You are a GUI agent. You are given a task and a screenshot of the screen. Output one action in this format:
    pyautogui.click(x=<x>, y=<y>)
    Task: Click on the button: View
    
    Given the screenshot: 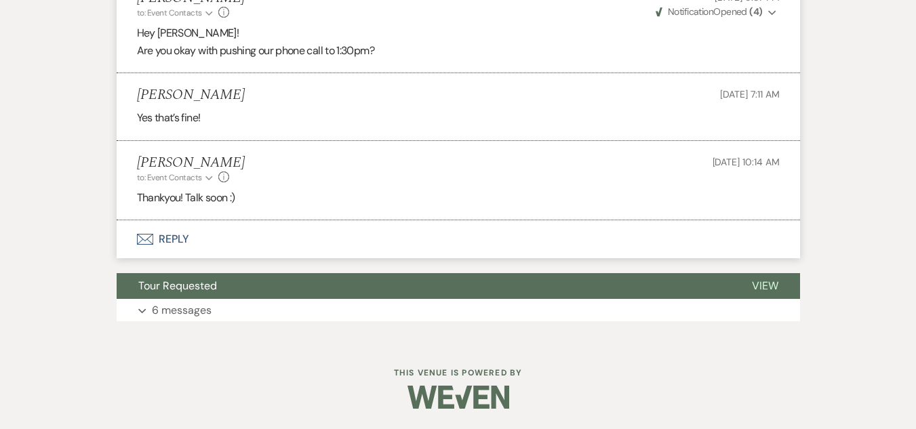 What is the action you would take?
    pyautogui.click(x=765, y=286)
    